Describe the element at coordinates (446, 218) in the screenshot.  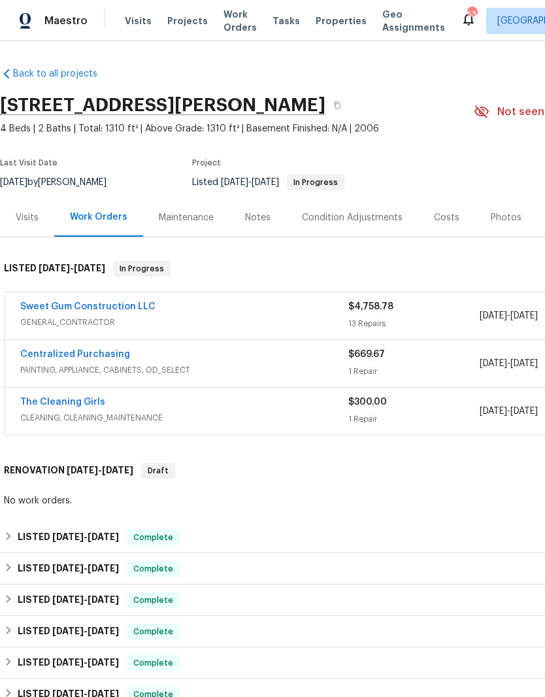
I see `div: Costs` at that location.